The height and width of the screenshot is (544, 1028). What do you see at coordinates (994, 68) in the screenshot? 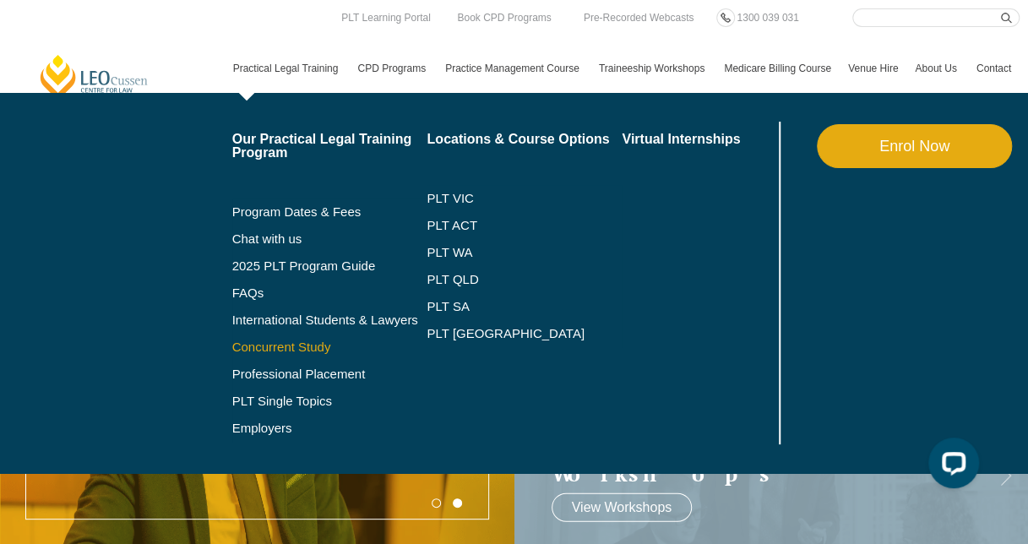
I see `a: Contact` at bounding box center [994, 68].